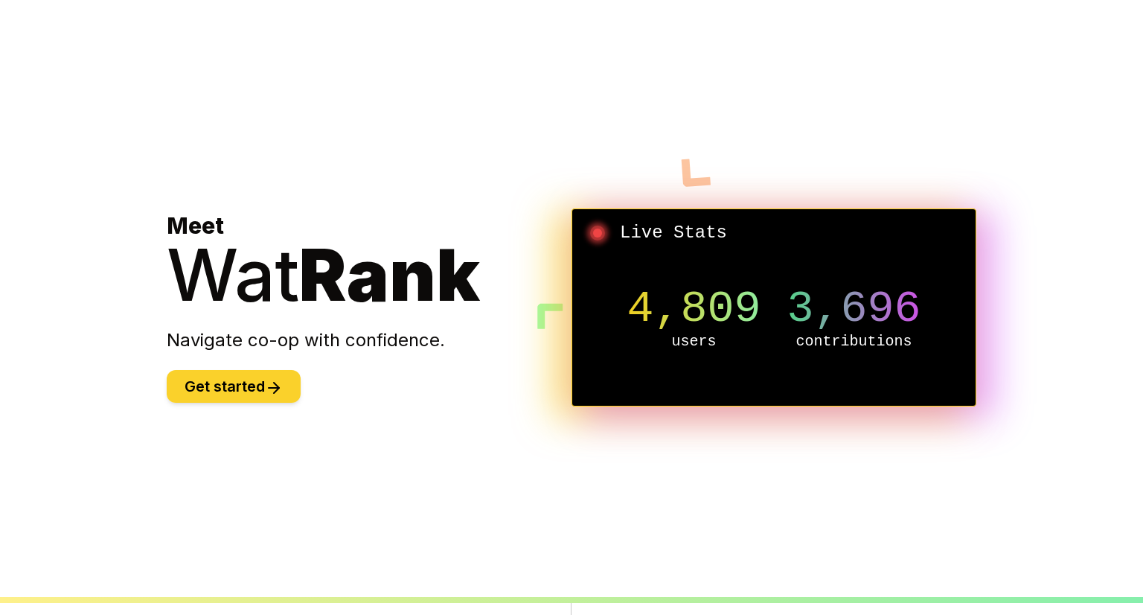 The height and width of the screenshot is (615, 1143). Describe the element at coordinates (234, 387) in the screenshot. I see `a: Get started` at that location.